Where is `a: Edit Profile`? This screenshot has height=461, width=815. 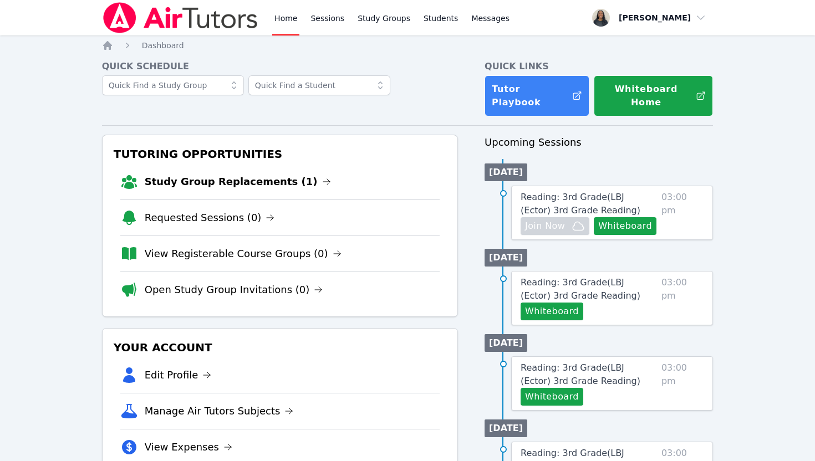
a: Edit Profile is located at coordinates (178, 375).